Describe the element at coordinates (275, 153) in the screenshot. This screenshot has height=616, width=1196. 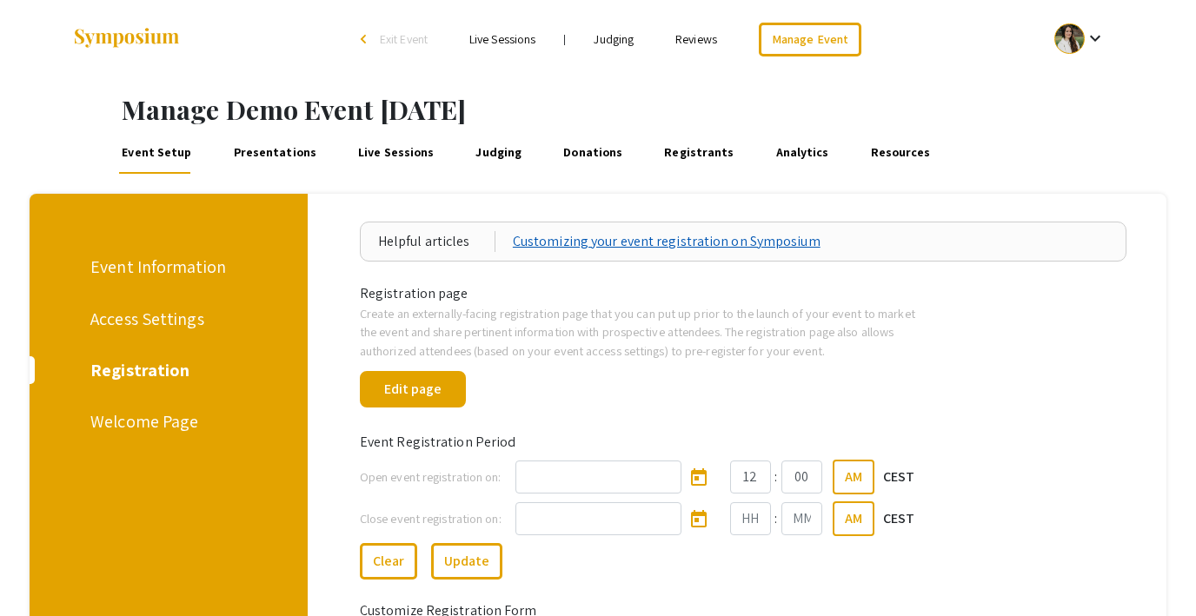
I see `a: Presentations` at that location.